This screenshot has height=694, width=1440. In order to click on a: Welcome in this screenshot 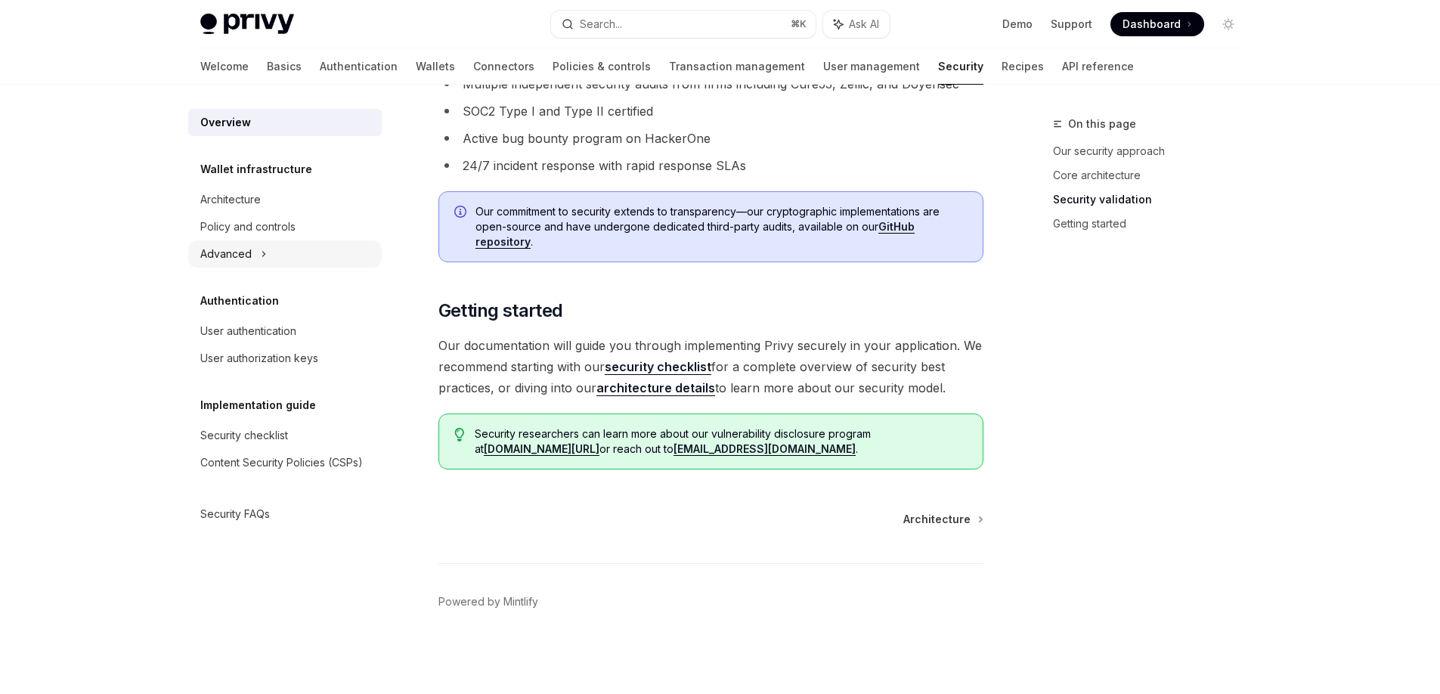, I will do `click(224, 67)`.